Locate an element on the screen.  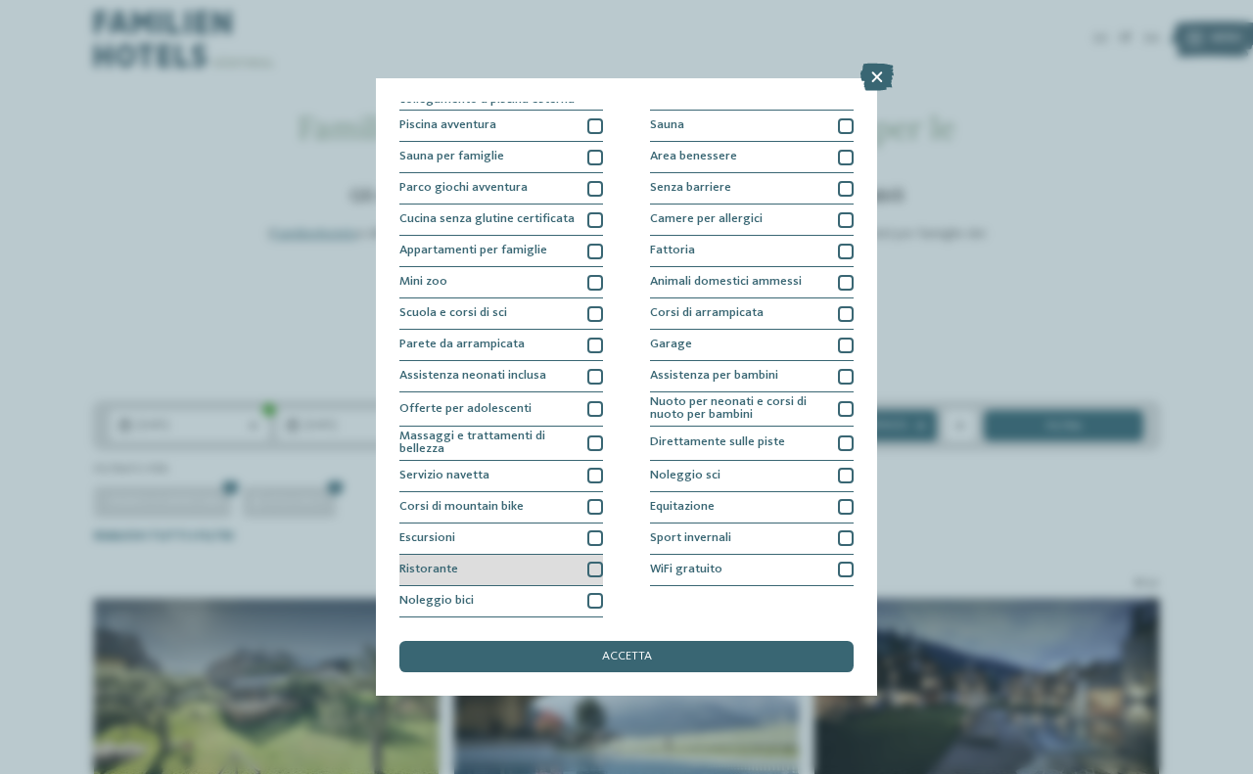
span: Assistenza neonati inclusa is located at coordinates (473, 376).